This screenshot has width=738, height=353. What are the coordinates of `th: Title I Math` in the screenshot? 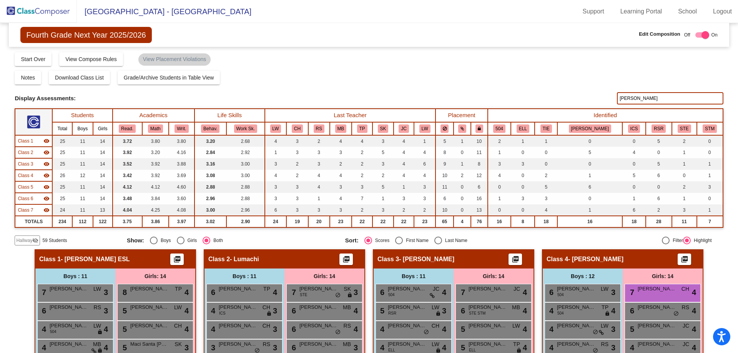 It's located at (590, 129).